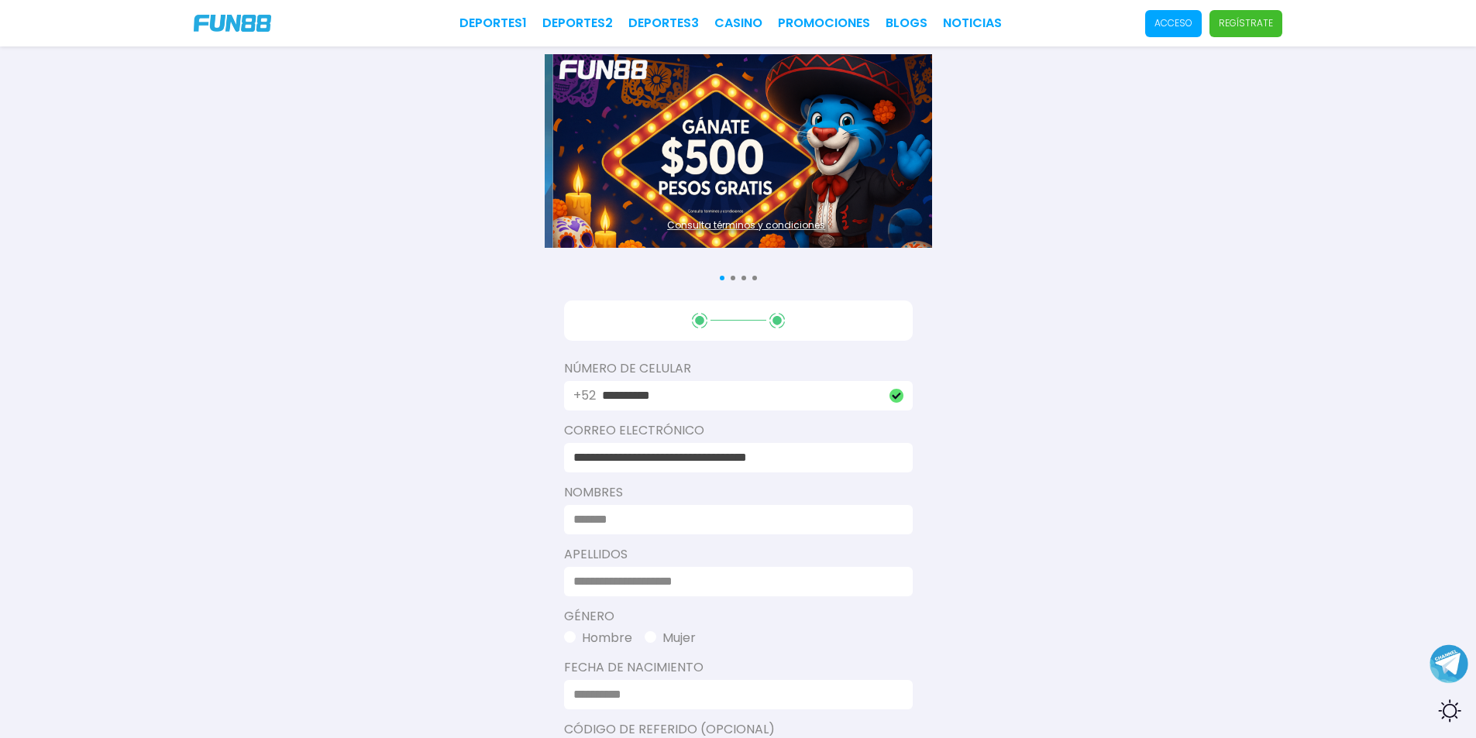 Image resolution: width=1476 pixels, height=738 pixels. I want to click on label: Número De Celular, so click(738, 369).